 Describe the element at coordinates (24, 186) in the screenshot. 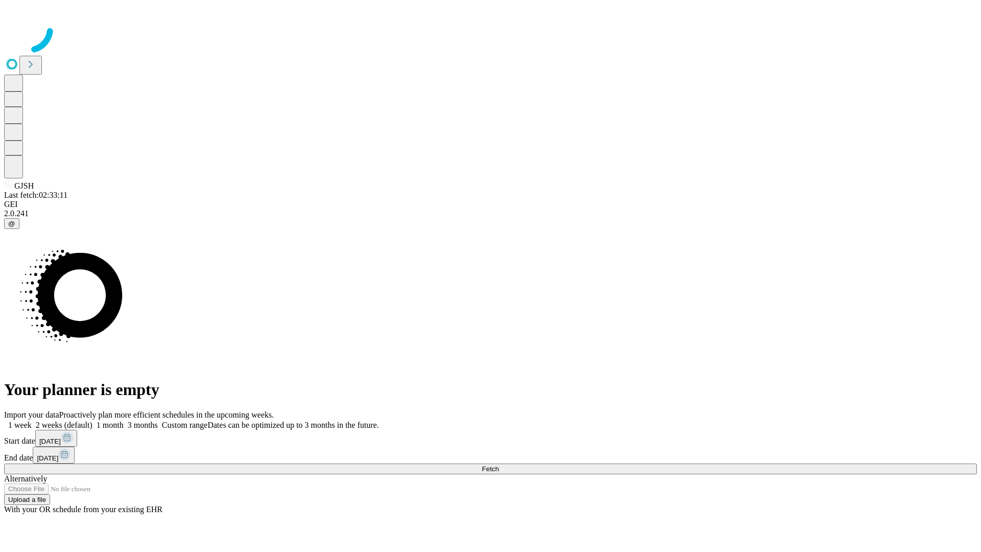

I see `span: GJSH` at that location.